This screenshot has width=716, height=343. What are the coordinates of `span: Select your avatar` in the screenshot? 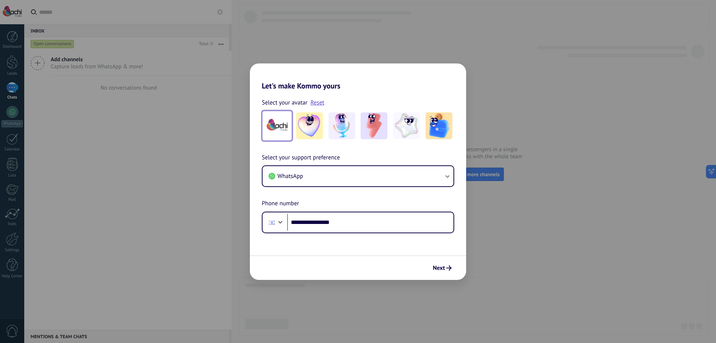 It's located at (284, 102).